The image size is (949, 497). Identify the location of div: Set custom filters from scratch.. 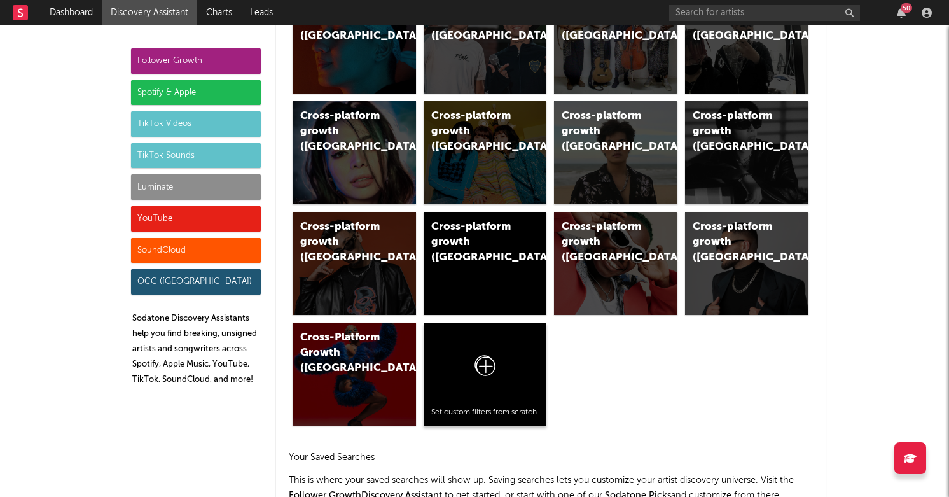
(485, 412).